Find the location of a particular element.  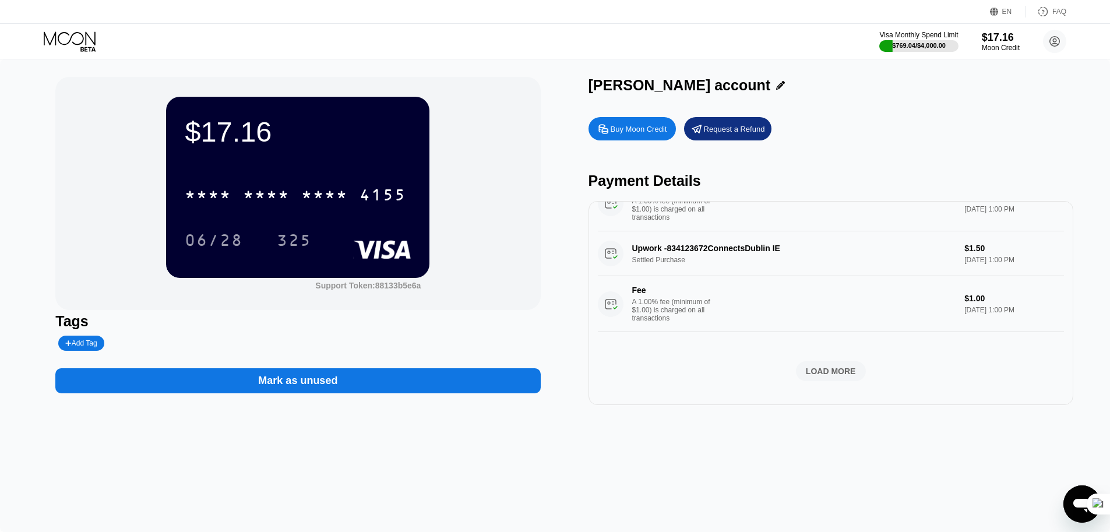

div: $1.00 is located at coordinates (1014, 298).